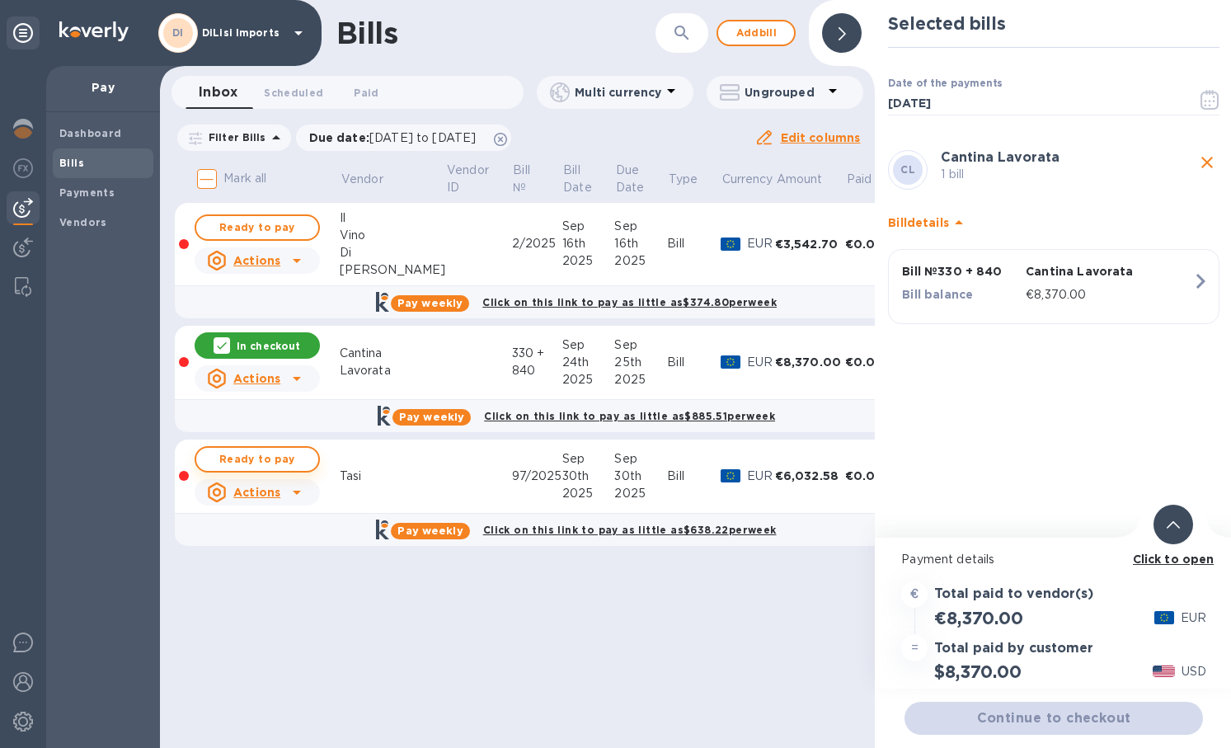  What do you see at coordinates (537, 476) in the screenshot?
I see `div: 97/2025` at bounding box center [537, 476].